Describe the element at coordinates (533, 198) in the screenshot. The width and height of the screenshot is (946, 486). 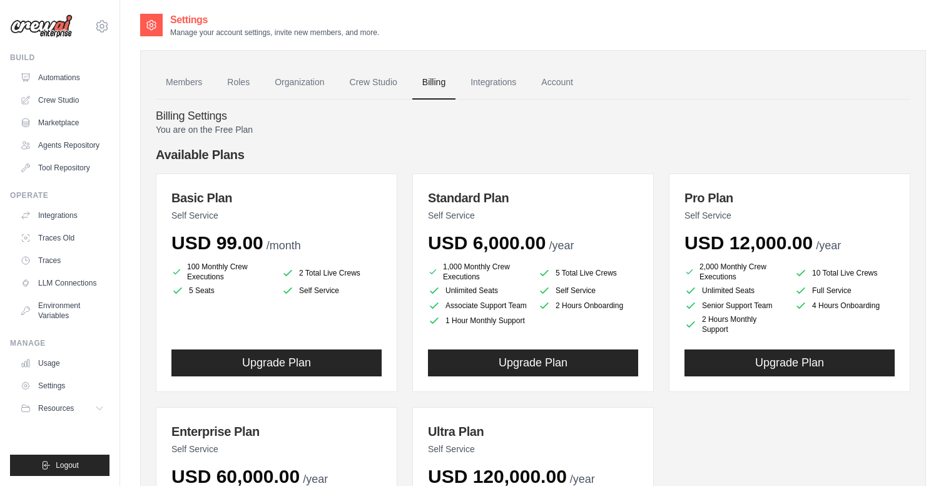
I see `h3: Standard Plan` at that location.